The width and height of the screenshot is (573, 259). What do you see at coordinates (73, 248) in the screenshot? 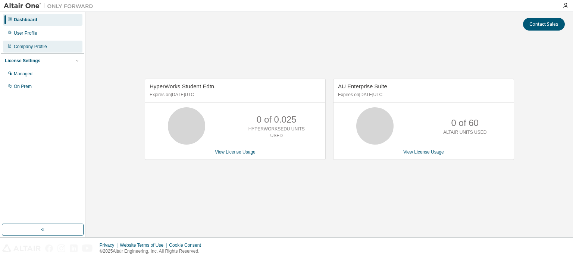
I see `img: linkedin.svg` at bounding box center [73, 248].